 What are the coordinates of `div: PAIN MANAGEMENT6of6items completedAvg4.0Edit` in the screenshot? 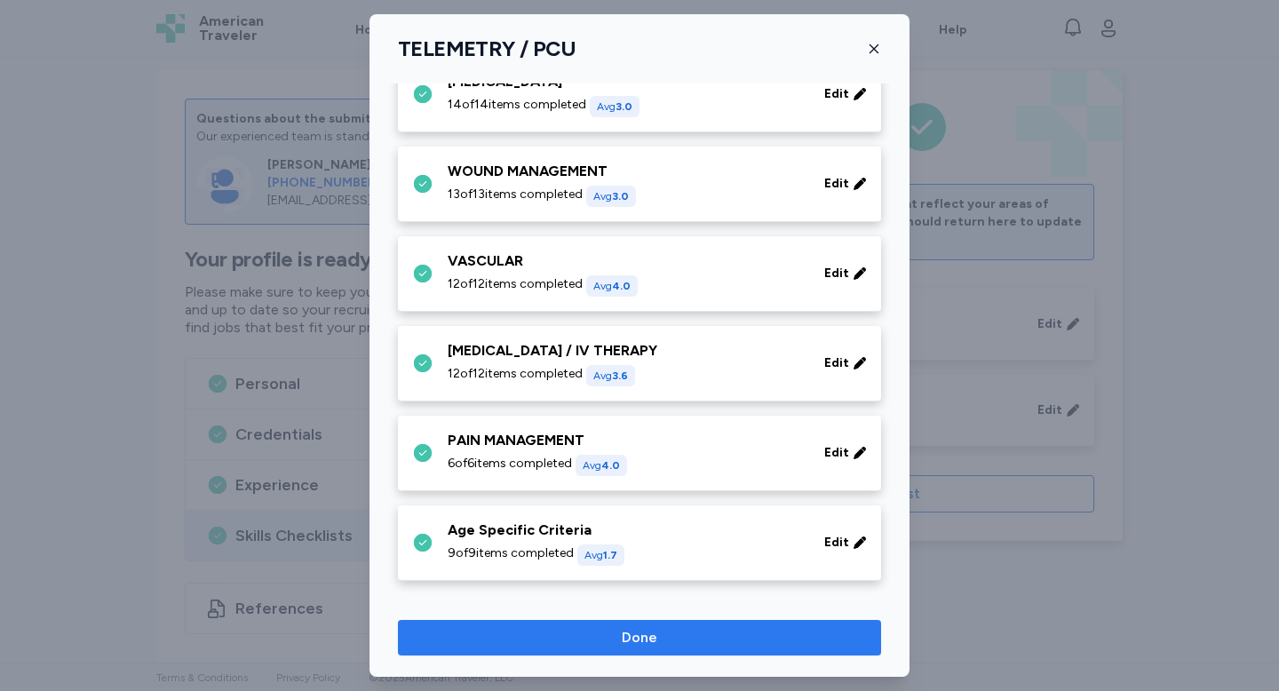 It's located at (640, 453).